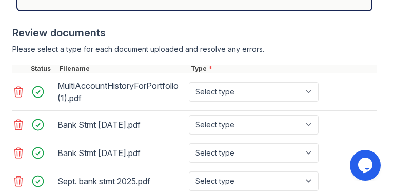 This screenshot has height=191, width=393. What do you see at coordinates (283, 69) in the screenshot?
I see `div: Type` at bounding box center [283, 69].